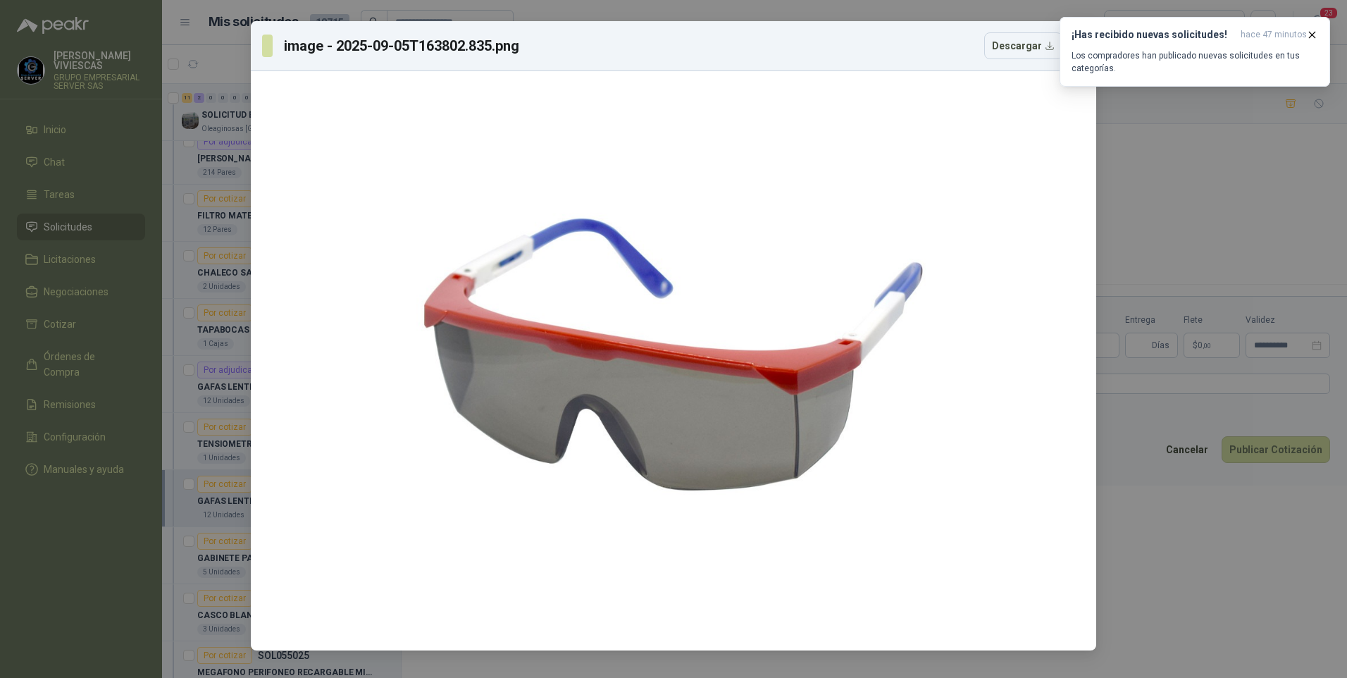 The height and width of the screenshot is (678, 1347). What do you see at coordinates (1195, 51) in the screenshot?
I see `button: ¡Has recibido nuevas solicitudes!hace 47 minutos Los compradores han publicado nuevas solicitudes...` at bounding box center [1195, 51].